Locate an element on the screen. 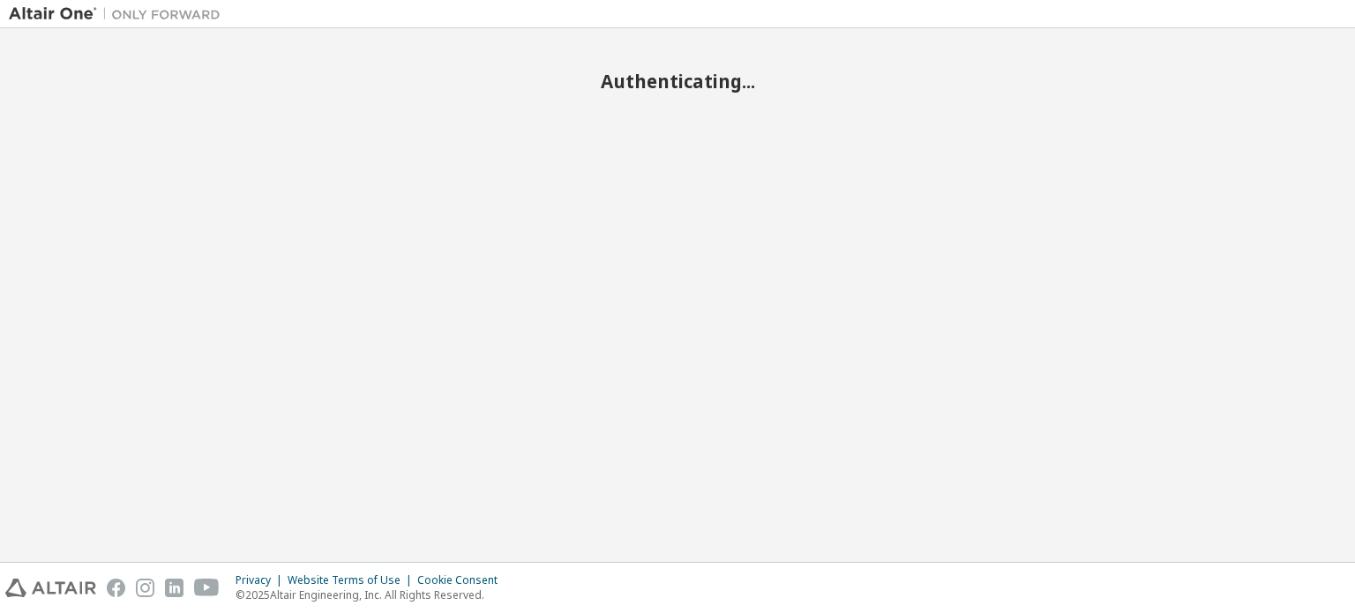 The width and height of the screenshot is (1355, 613). img: altair_logo.svg is located at coordinates (50, 588).